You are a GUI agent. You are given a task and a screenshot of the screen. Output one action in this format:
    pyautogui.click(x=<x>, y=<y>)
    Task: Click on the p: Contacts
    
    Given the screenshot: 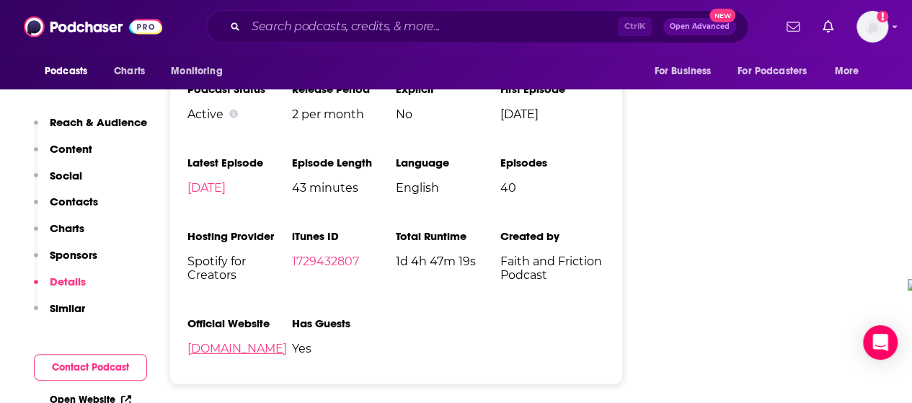 What is the action you would take?
    pyautogui.click(x=74, y=201)
    